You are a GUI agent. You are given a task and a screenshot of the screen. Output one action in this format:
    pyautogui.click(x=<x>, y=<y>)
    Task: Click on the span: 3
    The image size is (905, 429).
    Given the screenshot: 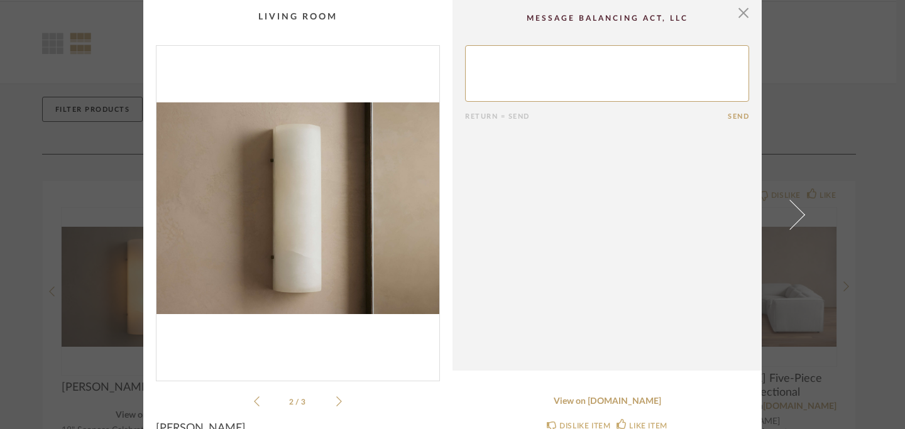 What is the action you would take?
    pyautogui.click(x=304, y=402)
    